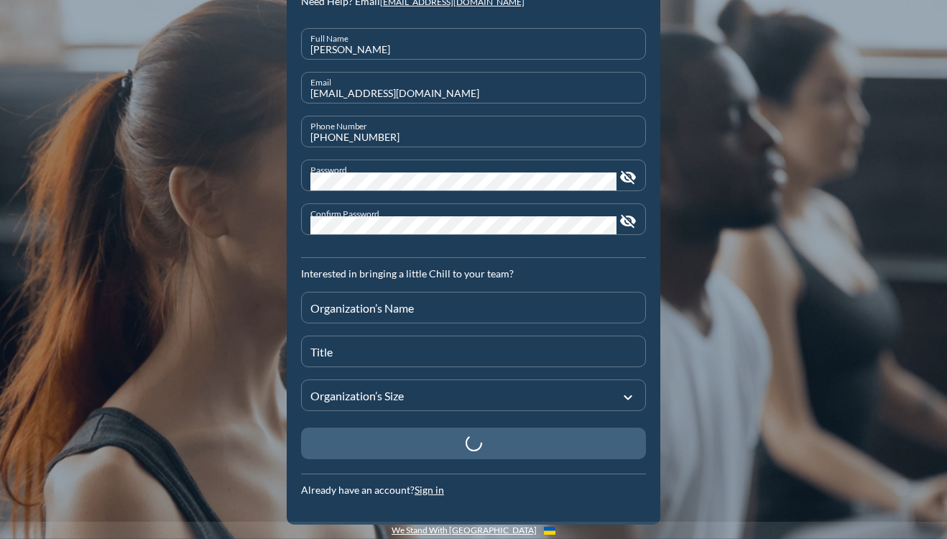  I want to click on input: Email, so click(474, 93).